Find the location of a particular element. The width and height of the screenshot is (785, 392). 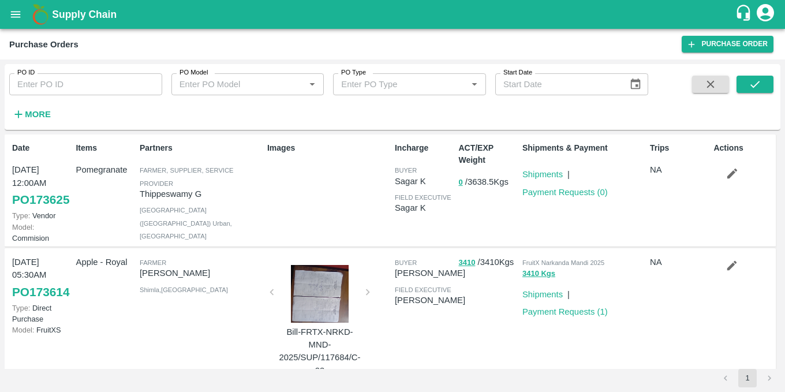

p: Images is located at coordinates (329, 148).